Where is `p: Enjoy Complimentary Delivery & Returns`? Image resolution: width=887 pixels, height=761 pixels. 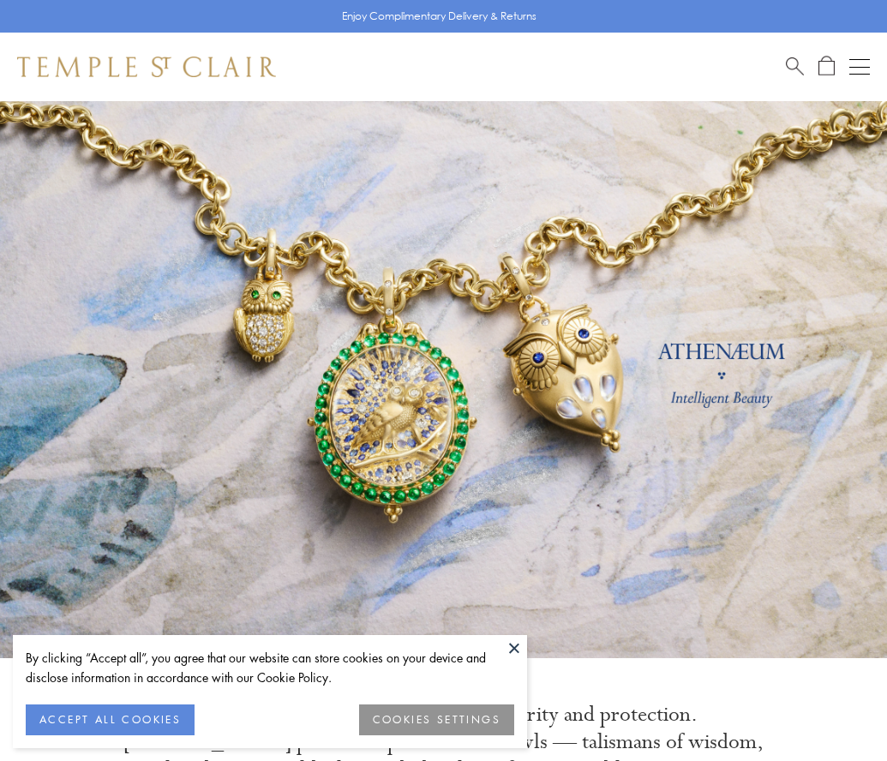
p: Enjoy Complimentary Delivery & Returns is located at coordinates (439, 16).